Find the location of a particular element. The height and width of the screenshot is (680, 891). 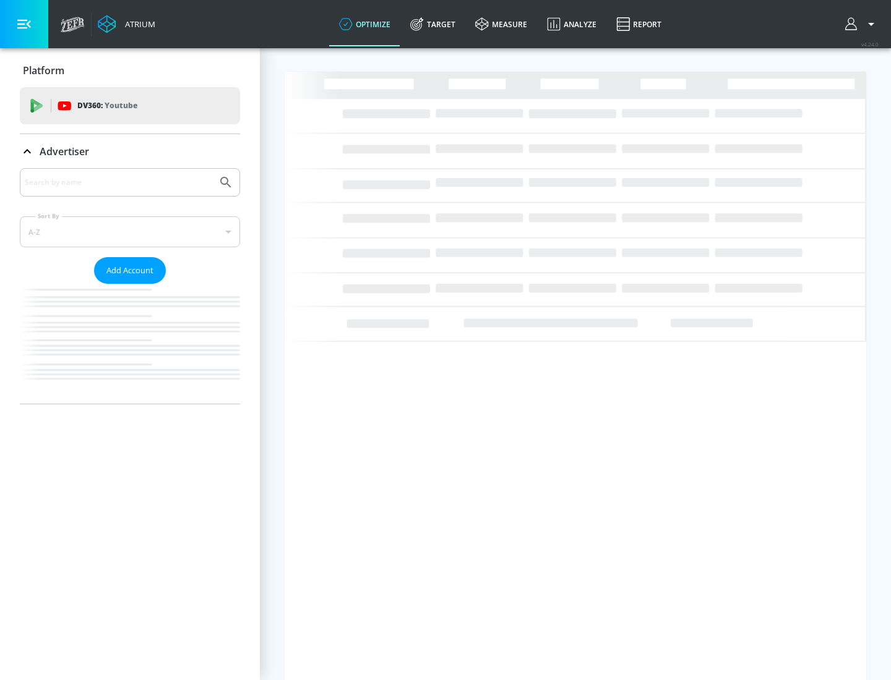

div: Platform is located at coordinates (130, 71).